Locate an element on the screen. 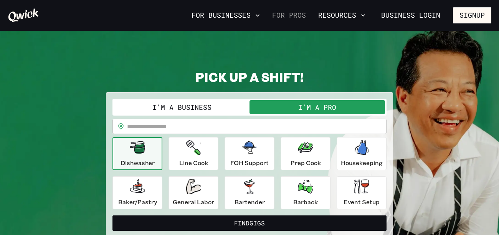  a: For Pros is located at coordinates (289, 15).